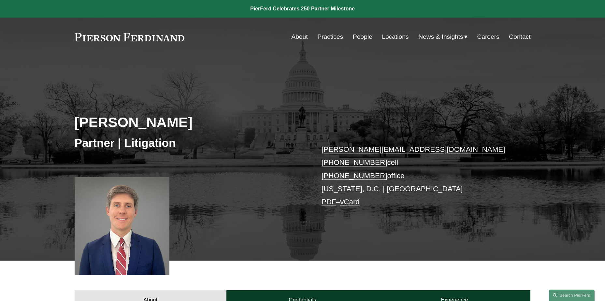 The height and width of the screenshot is (301, 605). What do you see at coordinates (300, 37) in the screenshot?
I see `a: About` at bounding box center [300, 37].